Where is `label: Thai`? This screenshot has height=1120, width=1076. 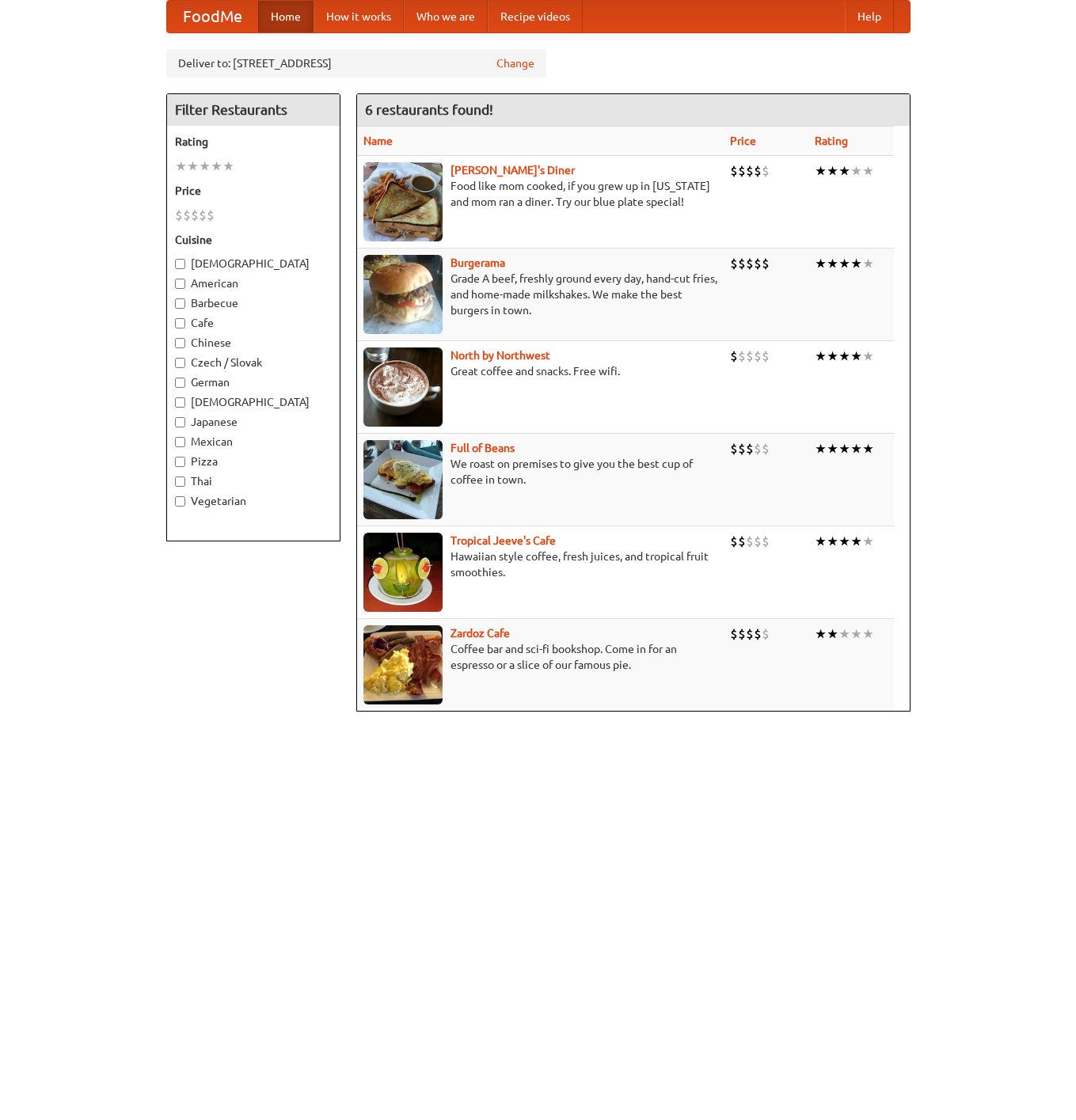 label: Thai is located at coordinates (253, 481).